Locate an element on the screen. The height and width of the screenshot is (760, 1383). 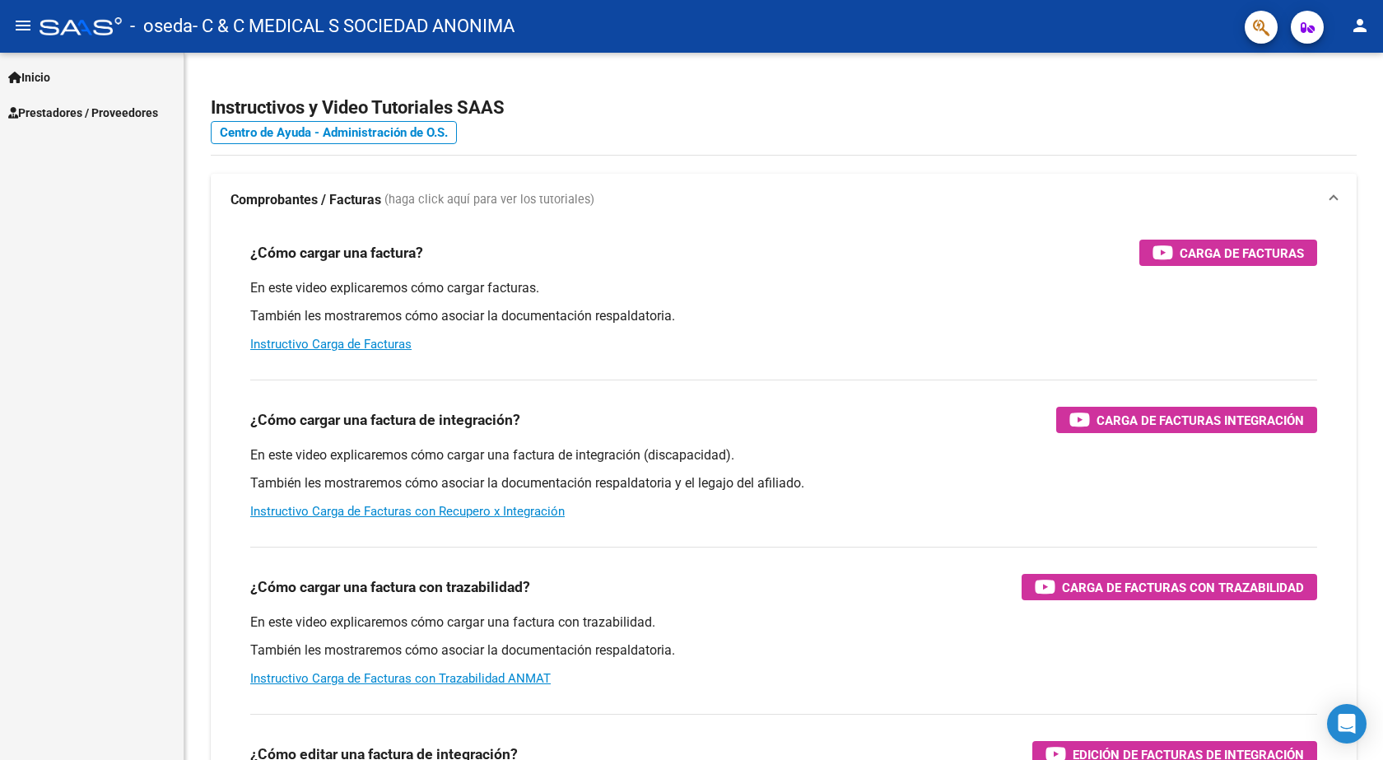
a: Instructivo Carga de Facturas is located at coordinates (331, 344).